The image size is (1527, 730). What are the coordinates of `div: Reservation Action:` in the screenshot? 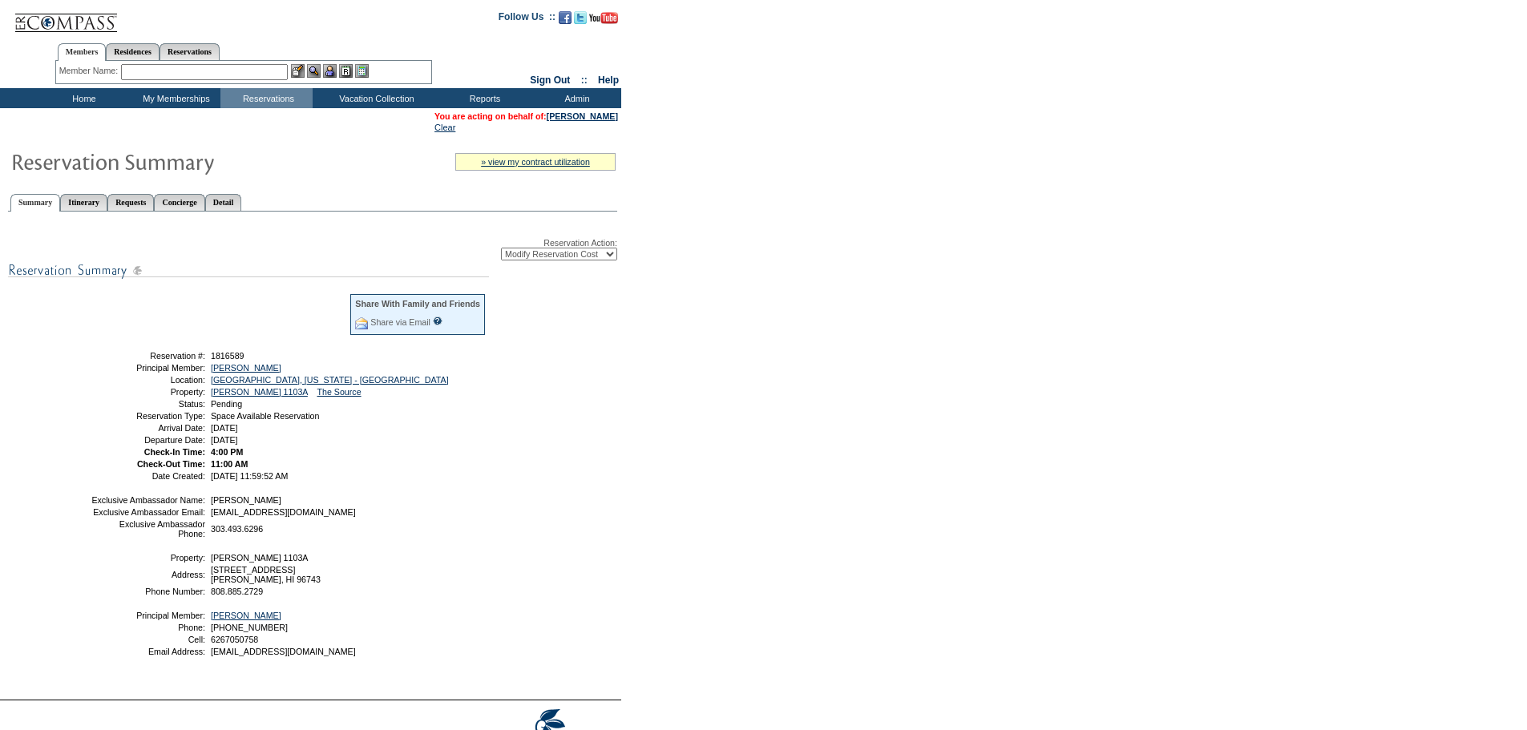 It's located at (313, 249).